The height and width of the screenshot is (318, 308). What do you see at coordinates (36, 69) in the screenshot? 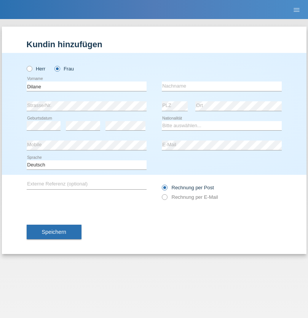
I see `label: Herr` at bounding box center [36, 69].